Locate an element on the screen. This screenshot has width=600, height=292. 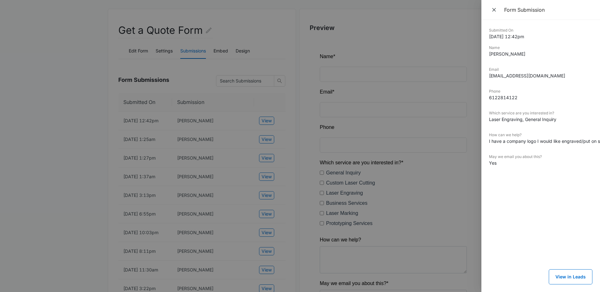
dt: Name is located at coordinates (541, 48).